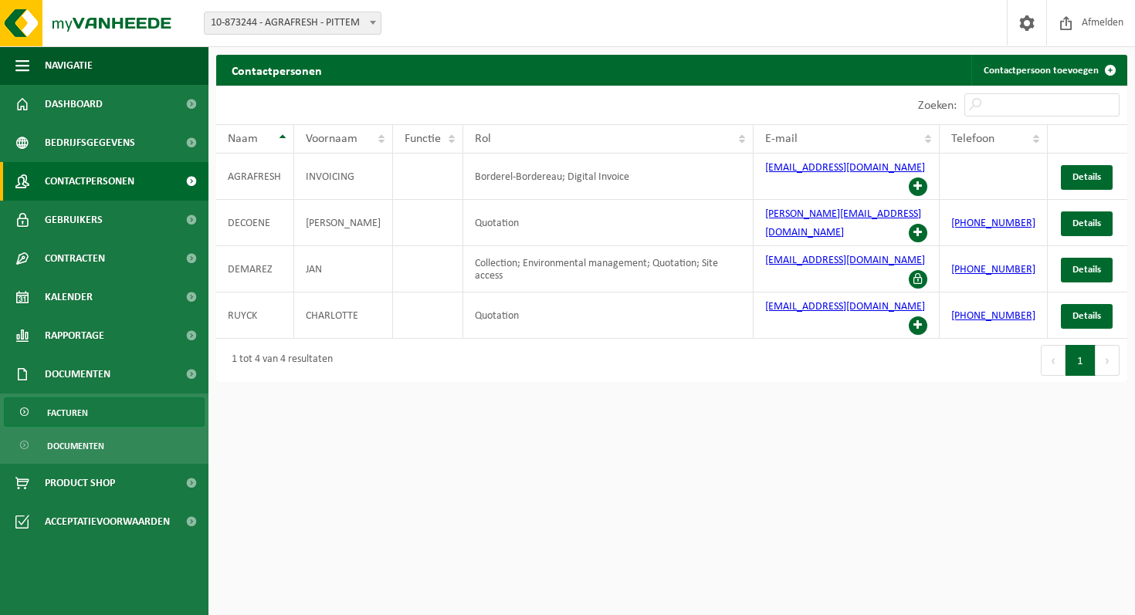  I want to click on span: Product Shop, so click(79, 483).